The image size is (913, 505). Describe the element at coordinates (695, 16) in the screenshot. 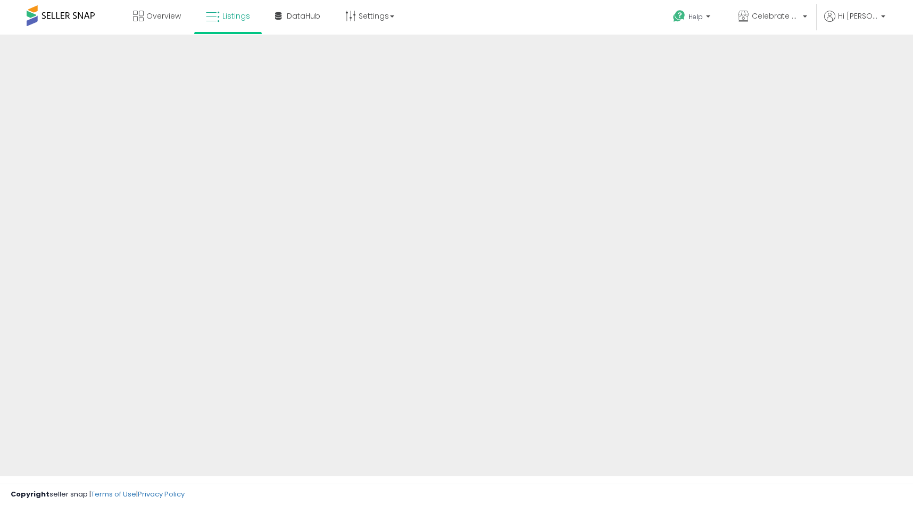

I see `span: Help` at that location.